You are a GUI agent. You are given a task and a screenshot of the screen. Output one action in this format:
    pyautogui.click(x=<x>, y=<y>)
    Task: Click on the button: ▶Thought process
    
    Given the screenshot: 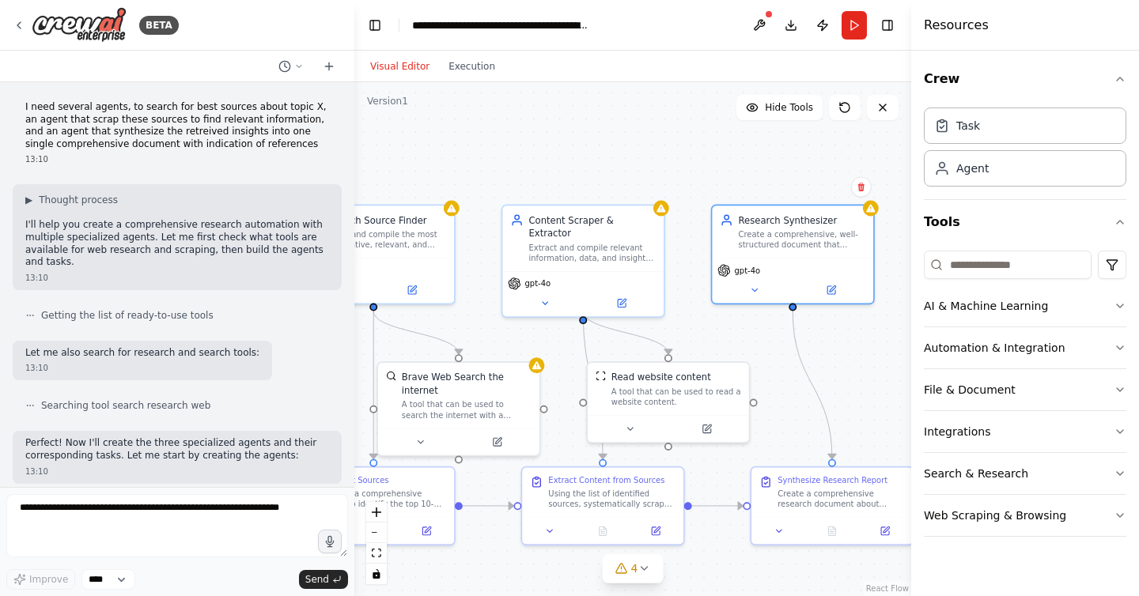 What is the action you would take?
    pyautogui.click(x=71, y=200)
    